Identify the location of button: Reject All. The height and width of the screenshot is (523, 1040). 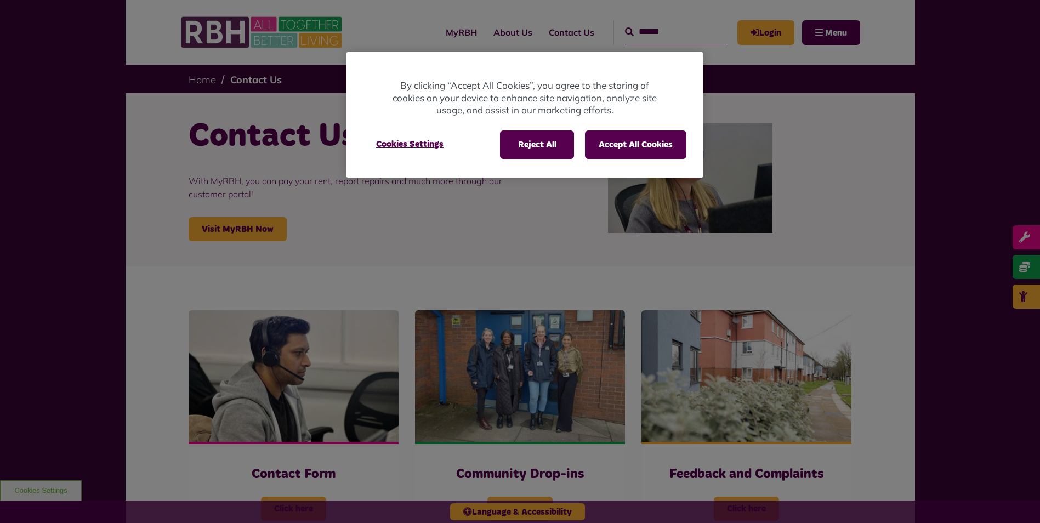
(537, 145).